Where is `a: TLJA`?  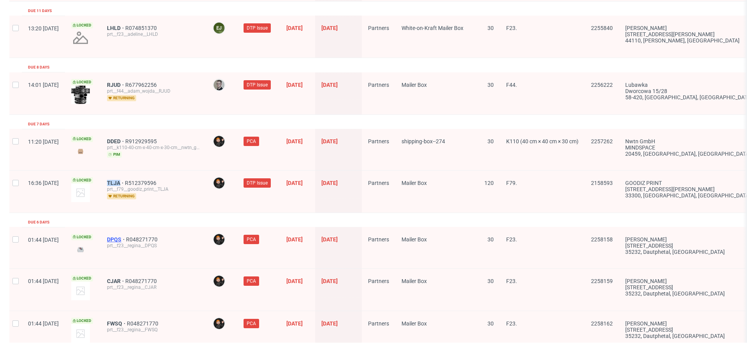
a: TLJA is located at coordinates (116, 183).